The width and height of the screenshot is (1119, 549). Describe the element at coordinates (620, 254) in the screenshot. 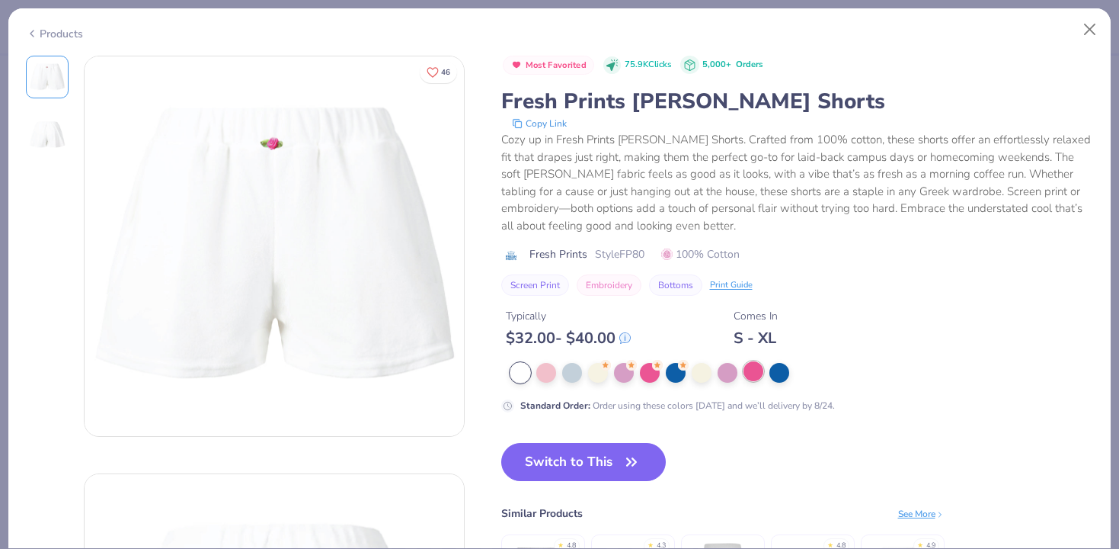

I see `span: Style FP80` at that location.